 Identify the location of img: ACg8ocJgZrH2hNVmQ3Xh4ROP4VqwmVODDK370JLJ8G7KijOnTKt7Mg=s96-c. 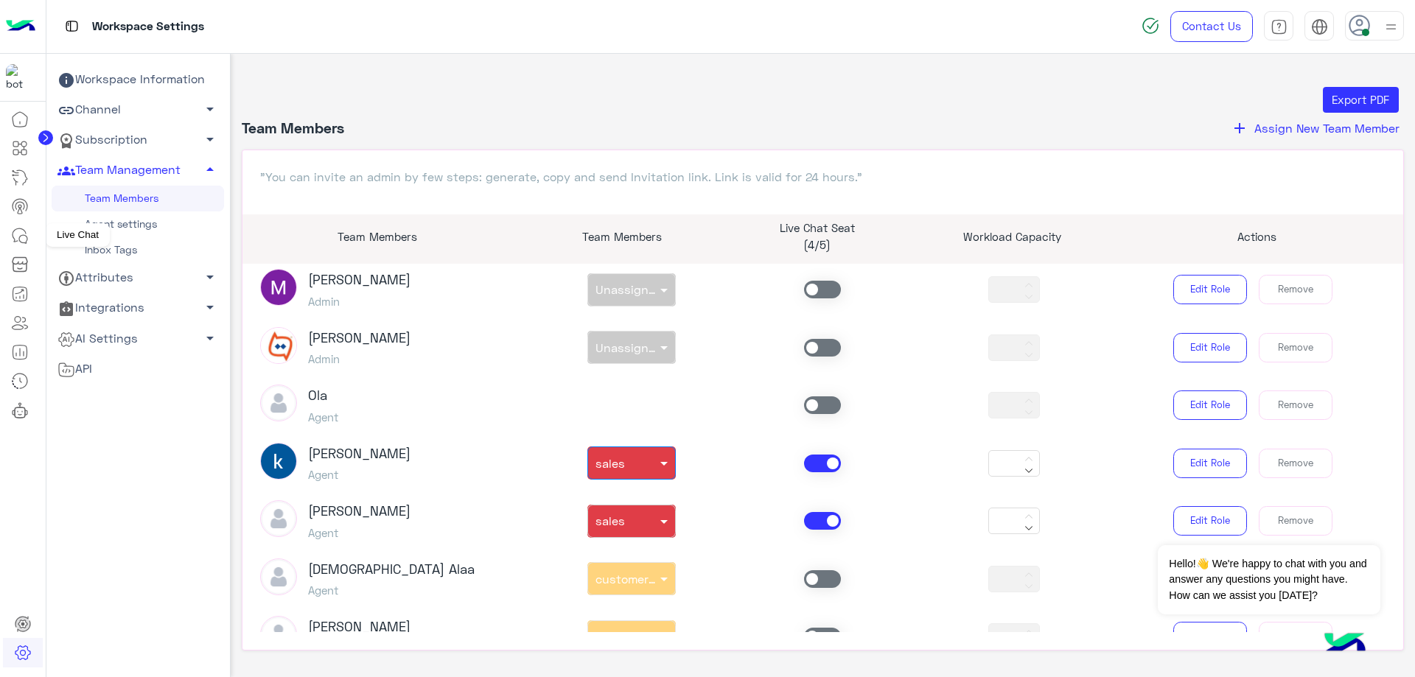
(278, 461).